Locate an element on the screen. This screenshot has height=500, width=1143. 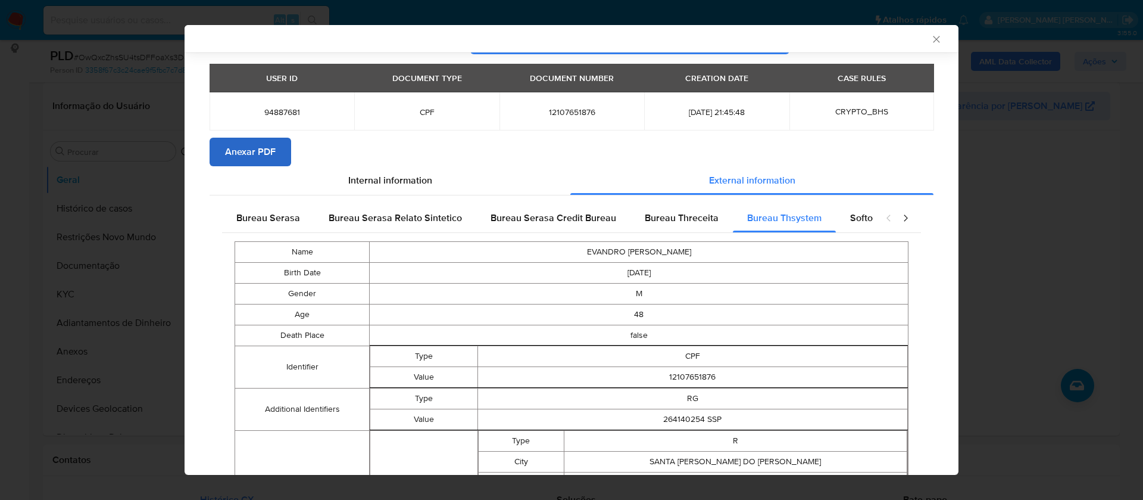
span: Bureau Serasa is located at coordinates (268, 217).